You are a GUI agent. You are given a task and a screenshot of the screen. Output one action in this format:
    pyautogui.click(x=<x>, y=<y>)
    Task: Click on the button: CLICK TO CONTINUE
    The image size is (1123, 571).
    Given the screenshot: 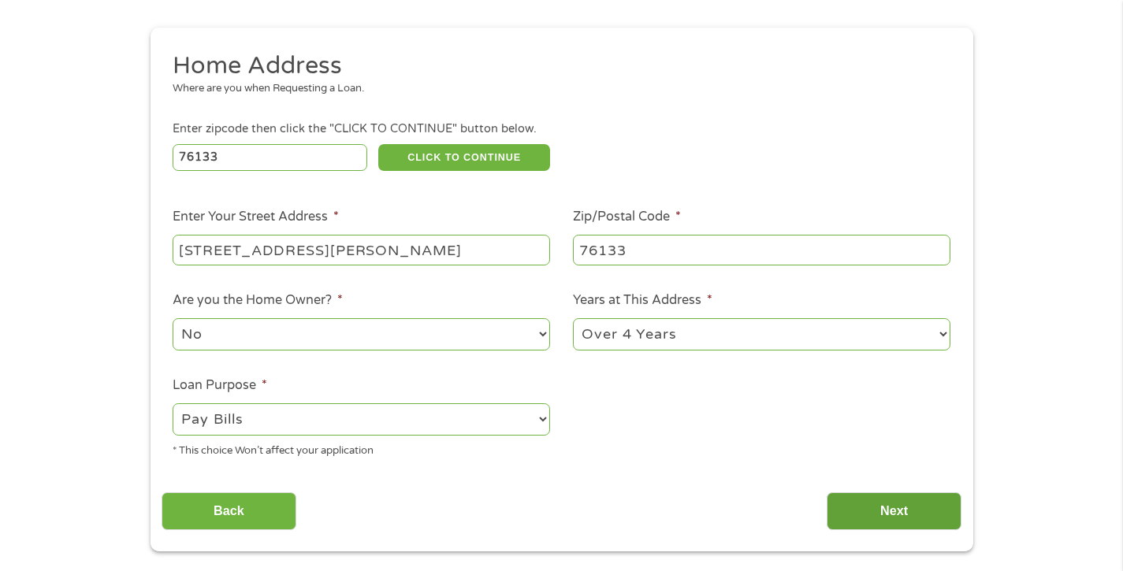 What is the action you would take?
    pyautogui.click(x=464, y=158)
    